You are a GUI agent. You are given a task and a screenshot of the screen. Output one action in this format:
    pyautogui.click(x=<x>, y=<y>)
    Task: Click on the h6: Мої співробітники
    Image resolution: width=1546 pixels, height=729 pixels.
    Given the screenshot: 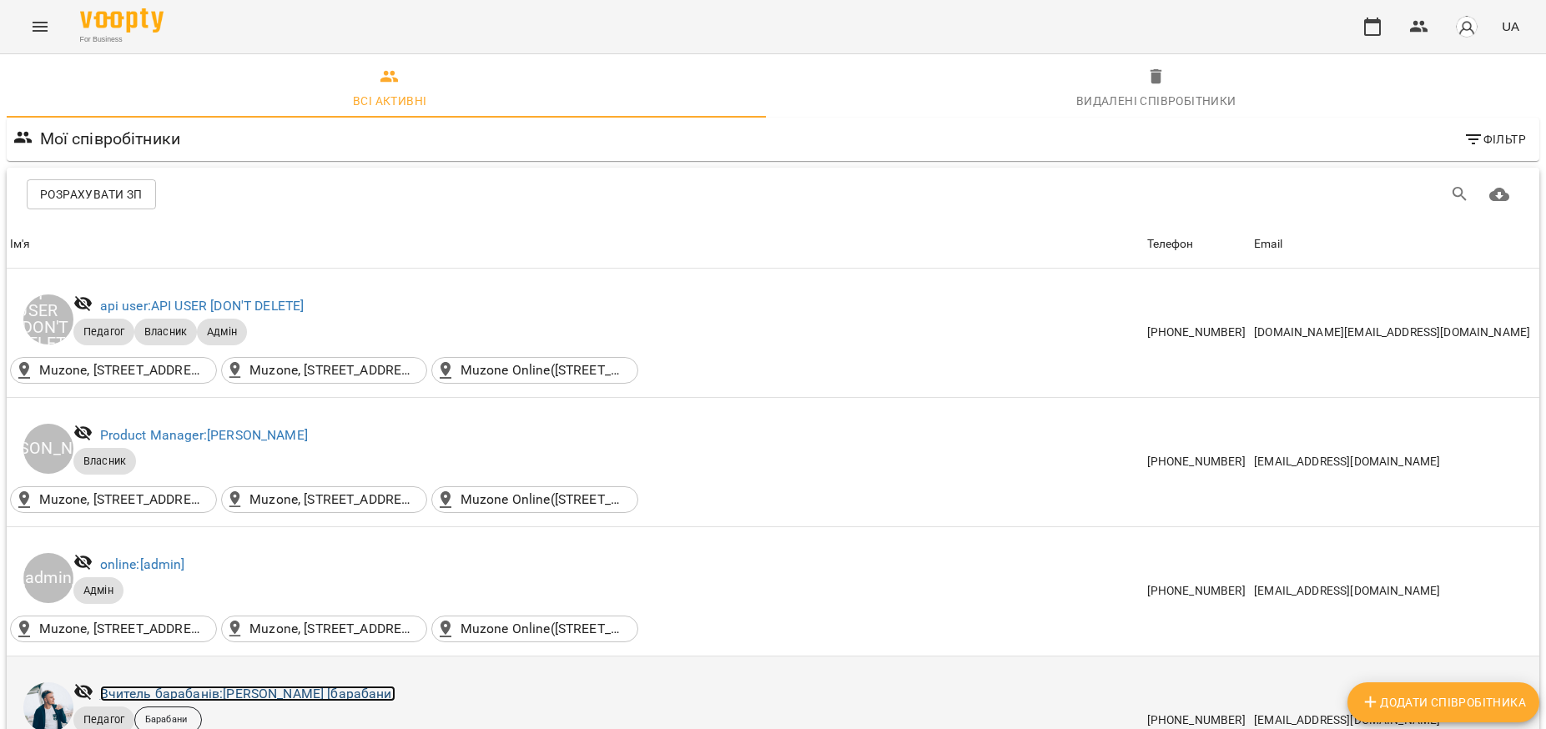 What is the action you would take?
    pyautogui.click(x=110, y=138)
    